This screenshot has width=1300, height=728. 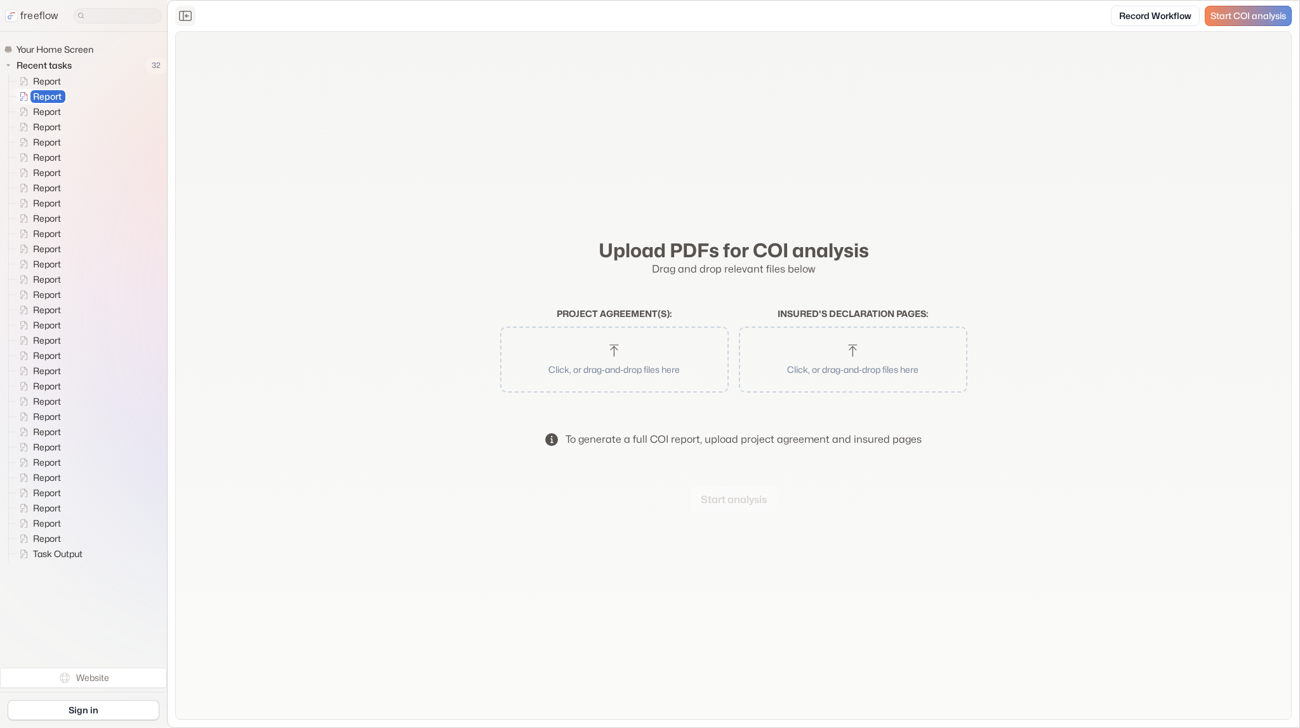 I want to click on button: Start analysis, so click(x=734, y=499).